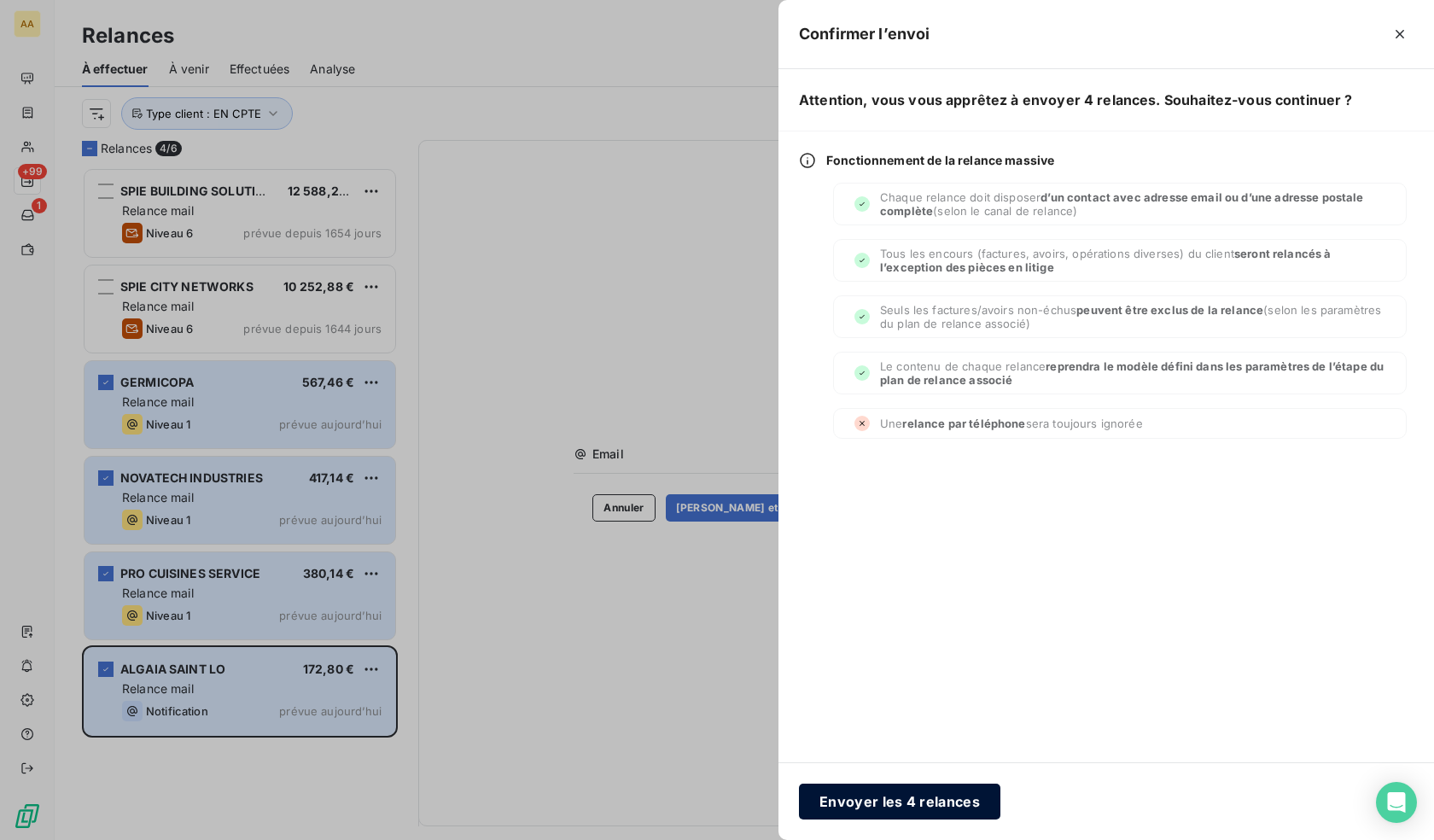  I want to click on span: Seuls les factures/avoirs non-échus (selon les paramètres du plan de relance associé), so click(1133, 317).